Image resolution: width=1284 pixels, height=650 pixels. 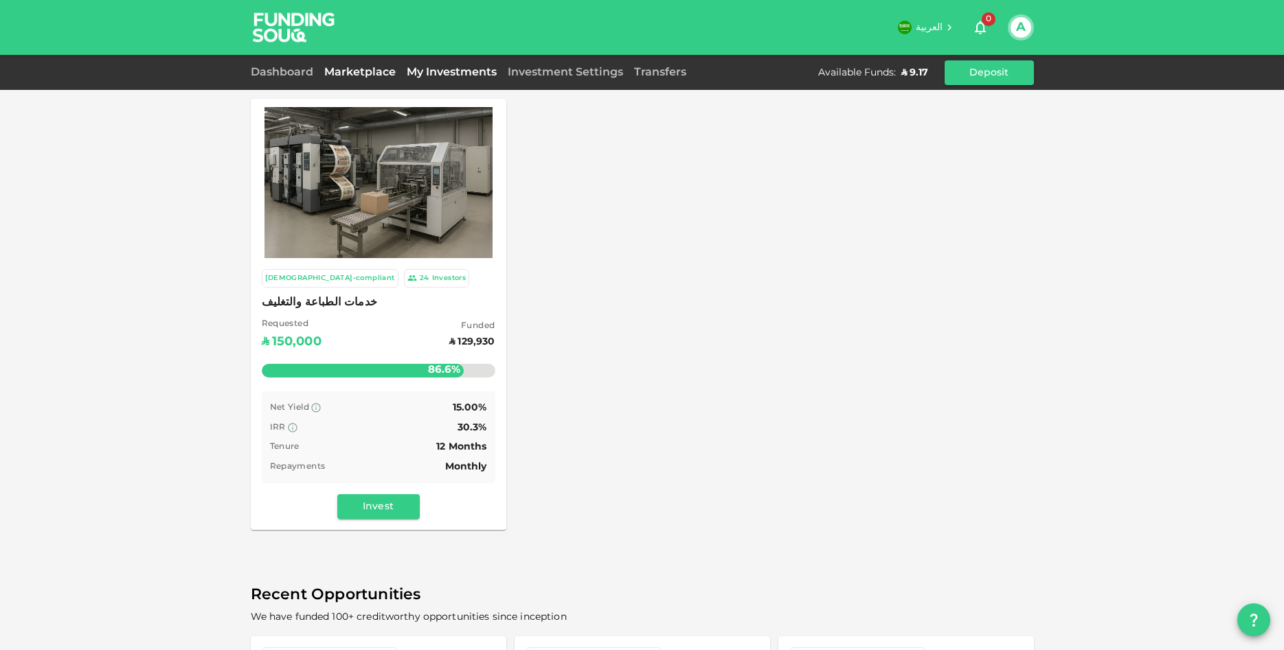 I want to click on a: My Investments, so click(x=451, y=72).